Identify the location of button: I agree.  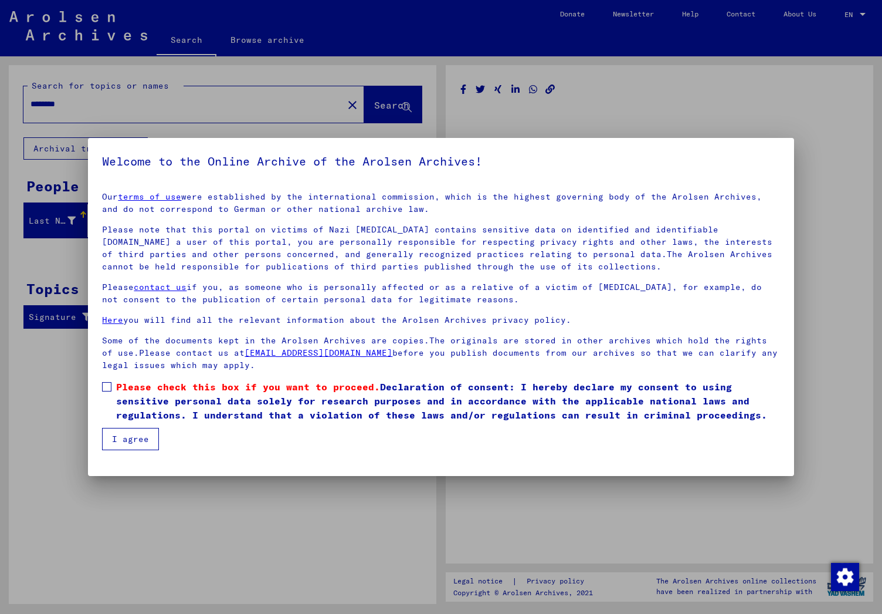
(130, 439).